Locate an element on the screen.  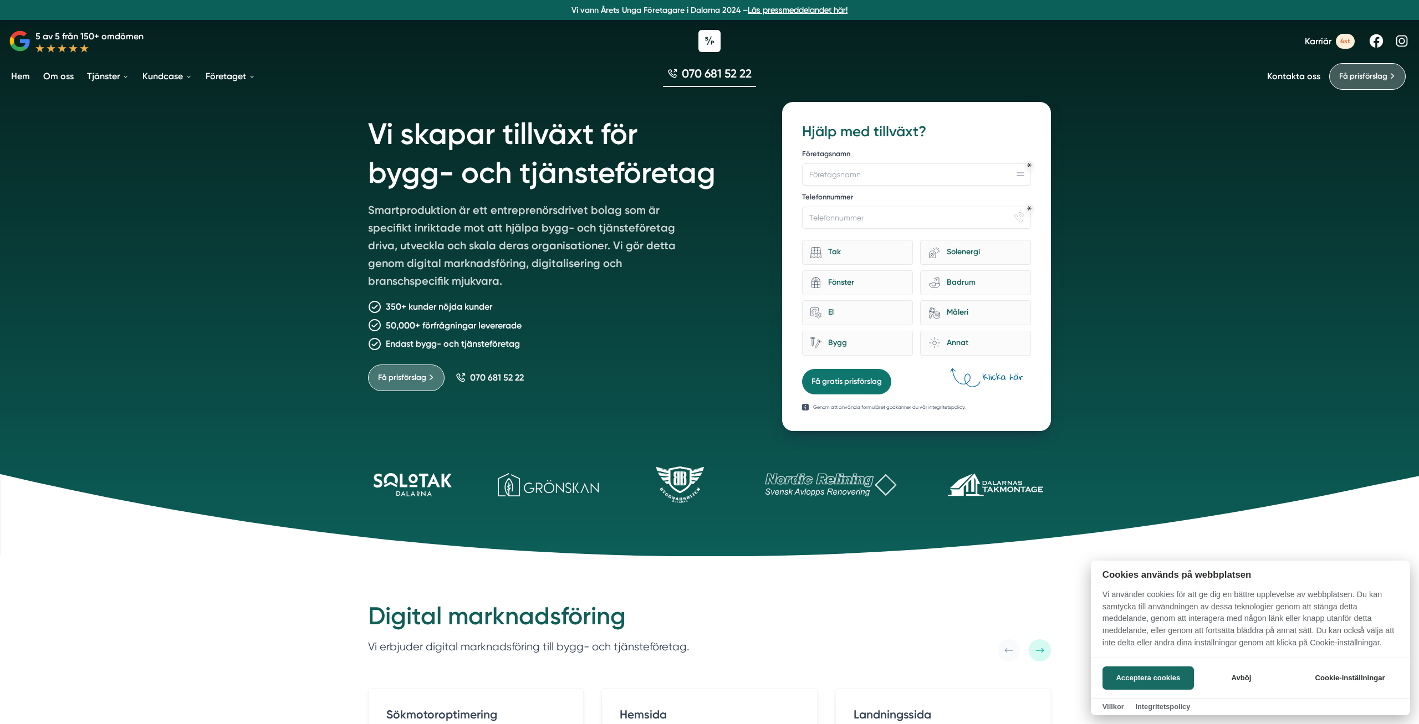
button: Cookie-inställningar is located at coordinates (1350, 678).